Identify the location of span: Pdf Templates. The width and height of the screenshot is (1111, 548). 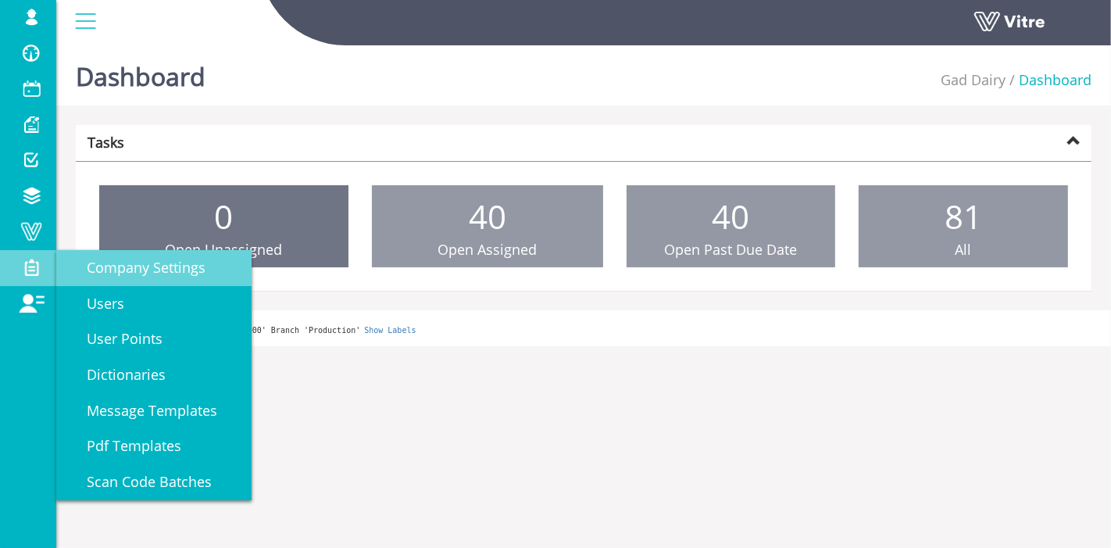
(124, 445).